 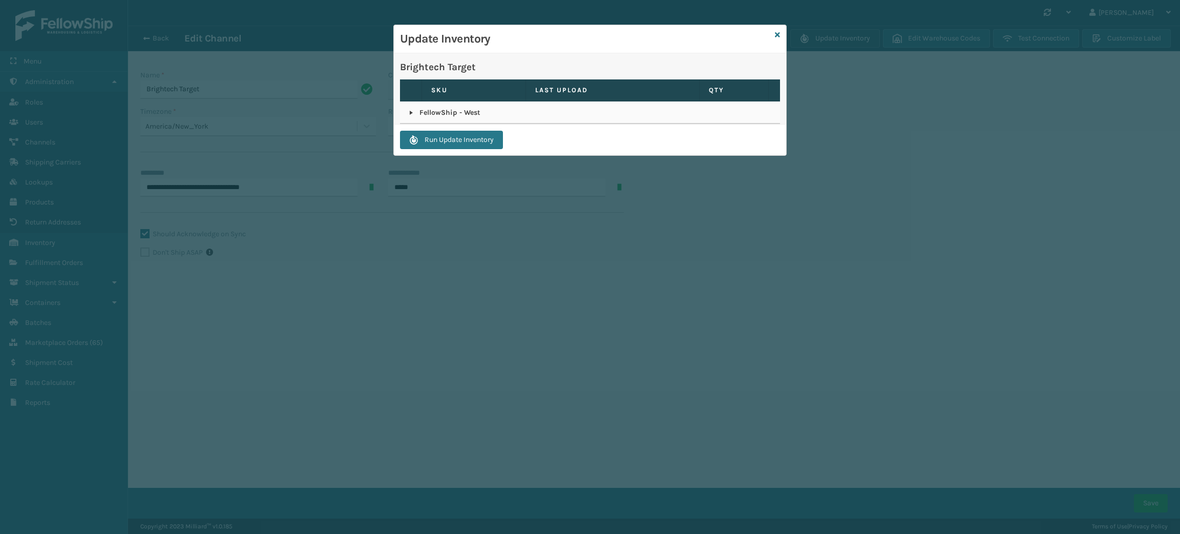 I want to click on label: QTY, so click(x=734, y=90).